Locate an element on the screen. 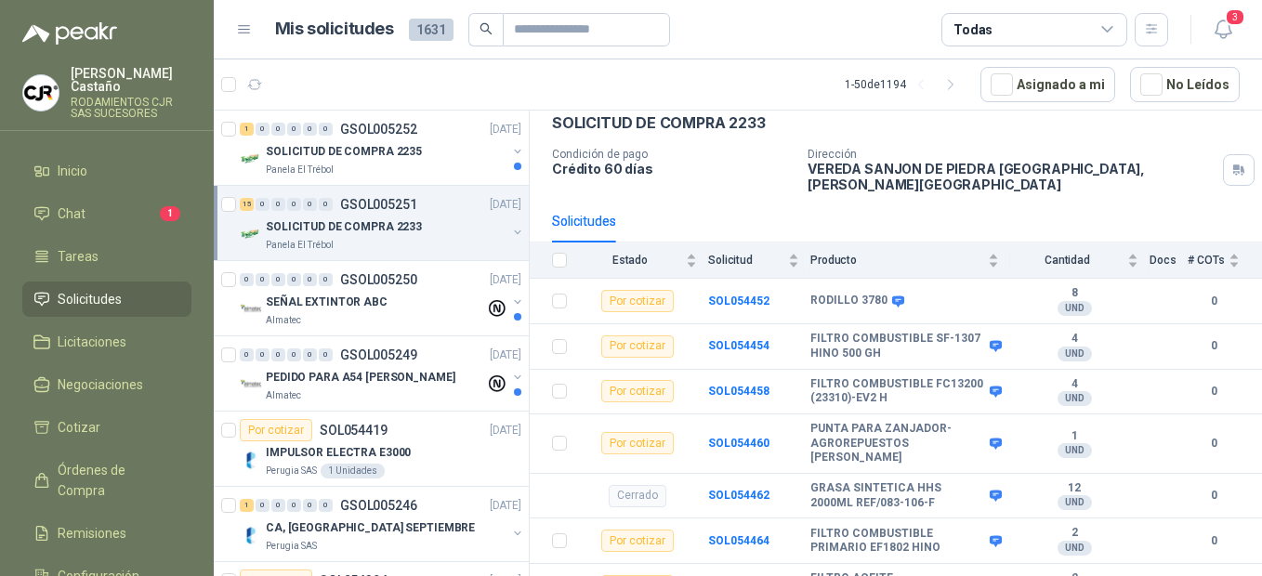 The height and width of the screenshot is (576, 1262). span: Remisiones is located at coordinates (92, 533).